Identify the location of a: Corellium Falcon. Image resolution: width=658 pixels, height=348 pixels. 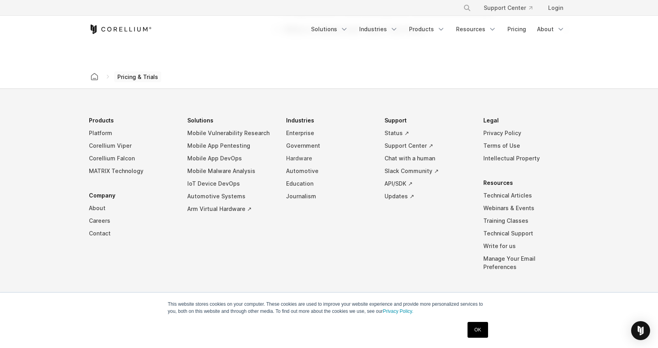
(132, 158).